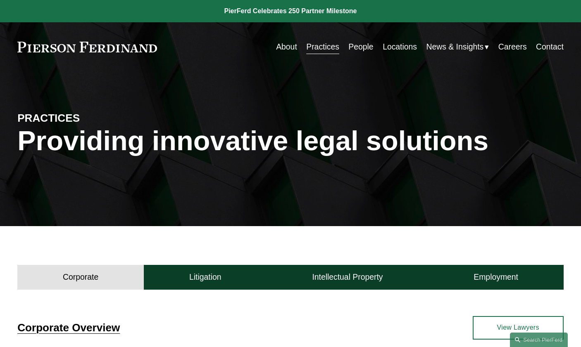 The height and width of the screenshot is (347, 581). Describe the element at coordinates (69, 328) in the screenshot. I see `a: Corporate Overview` at that location.